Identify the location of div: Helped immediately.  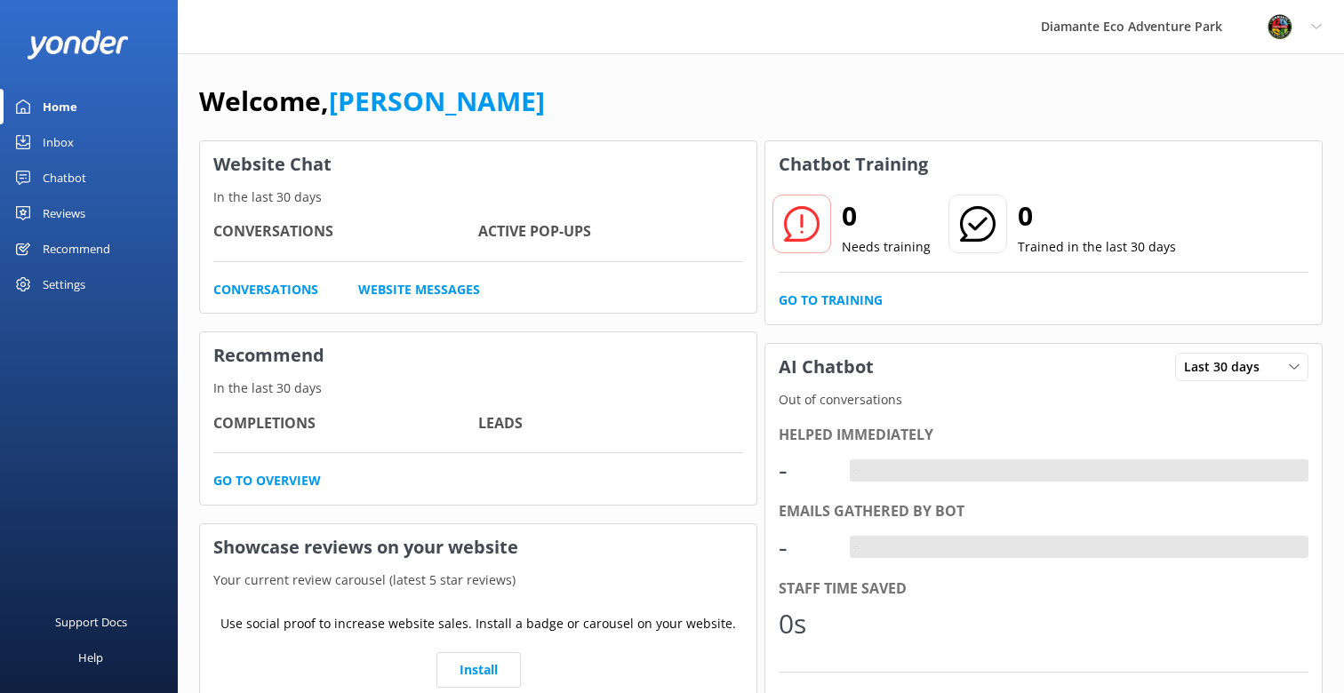
(1044, 436).